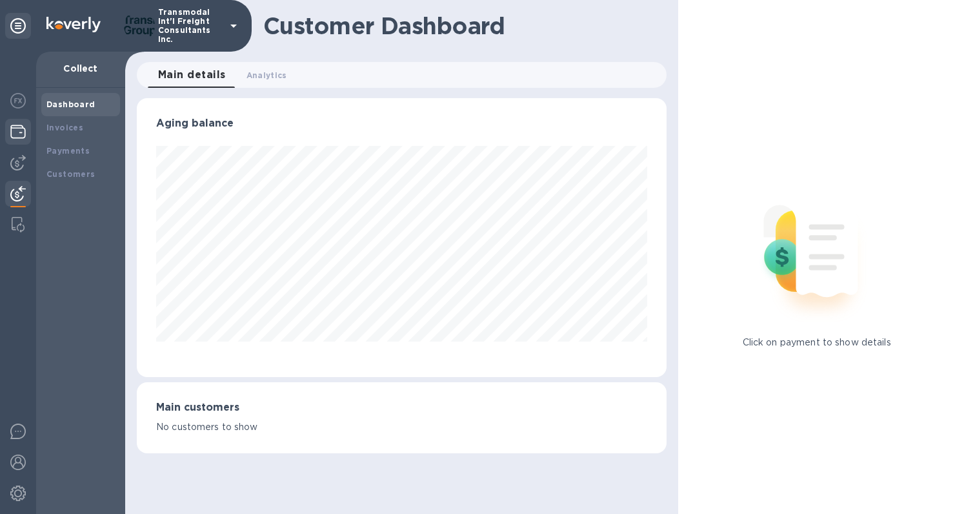 The height and width of the screenshot is (514, 955). I want to click on div: Unpin categories, so click(18, 26).